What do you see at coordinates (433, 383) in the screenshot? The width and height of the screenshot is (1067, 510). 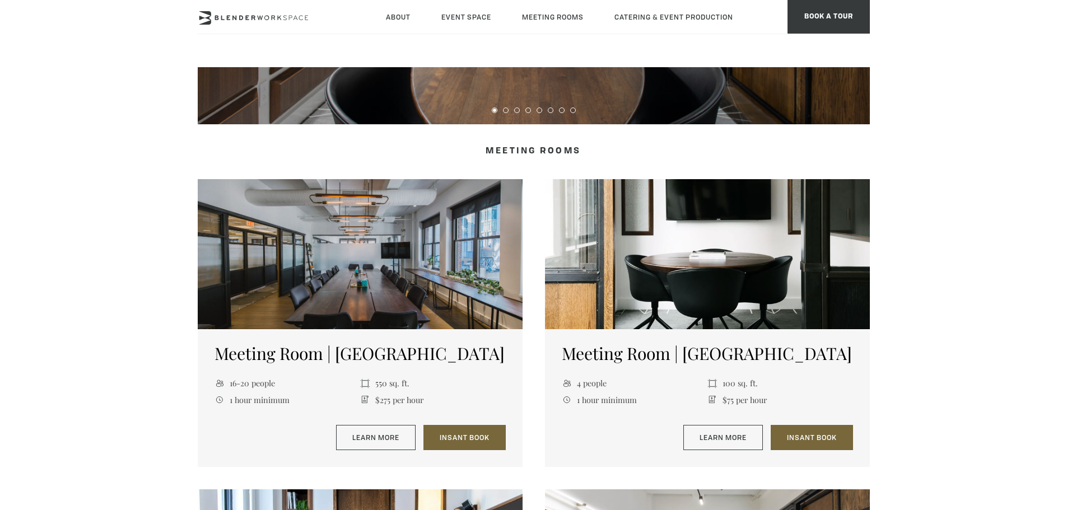 I see `li: 550 sq. ft.` at bounding box center [433, 383].